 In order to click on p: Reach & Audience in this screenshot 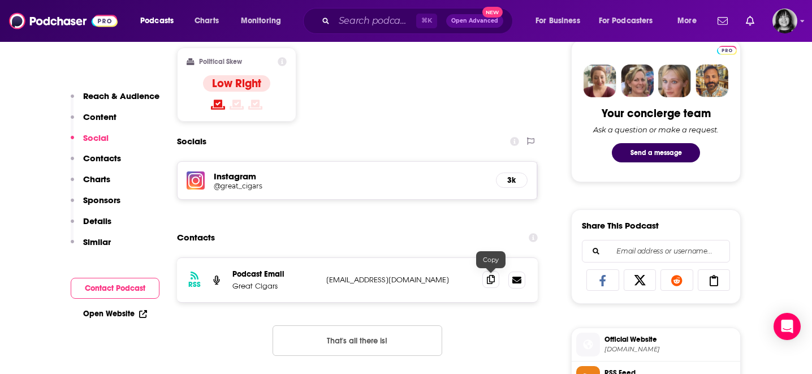, I will do `click(121, 96)`.